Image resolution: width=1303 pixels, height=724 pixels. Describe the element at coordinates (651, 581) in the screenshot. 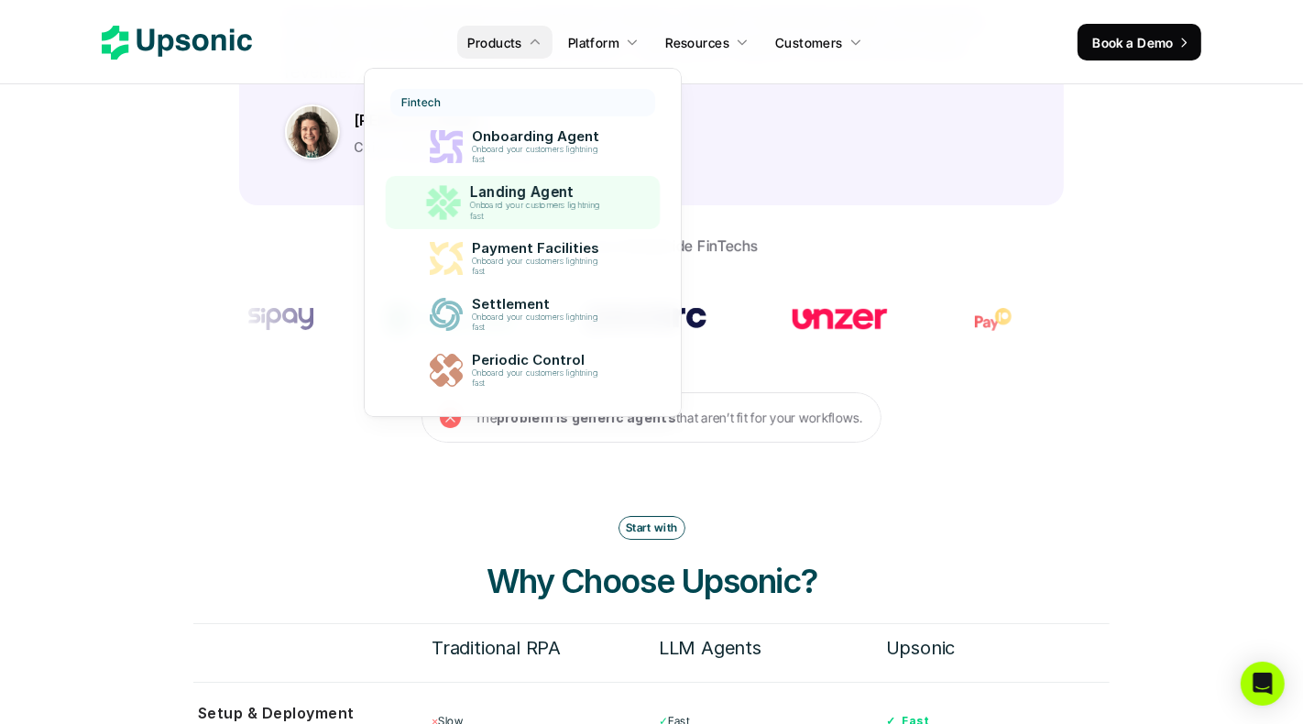

I see `h3: Why Choose Upsonic?` at that location.